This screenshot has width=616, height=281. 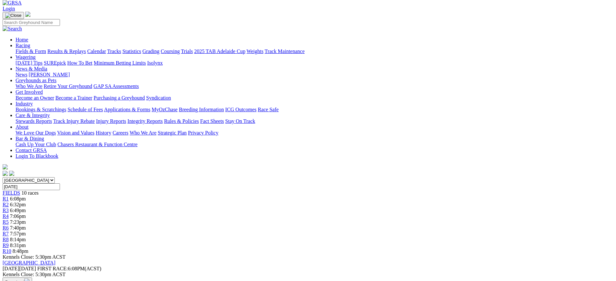 I want to click on a: Industry, so click(x=24, y=104).